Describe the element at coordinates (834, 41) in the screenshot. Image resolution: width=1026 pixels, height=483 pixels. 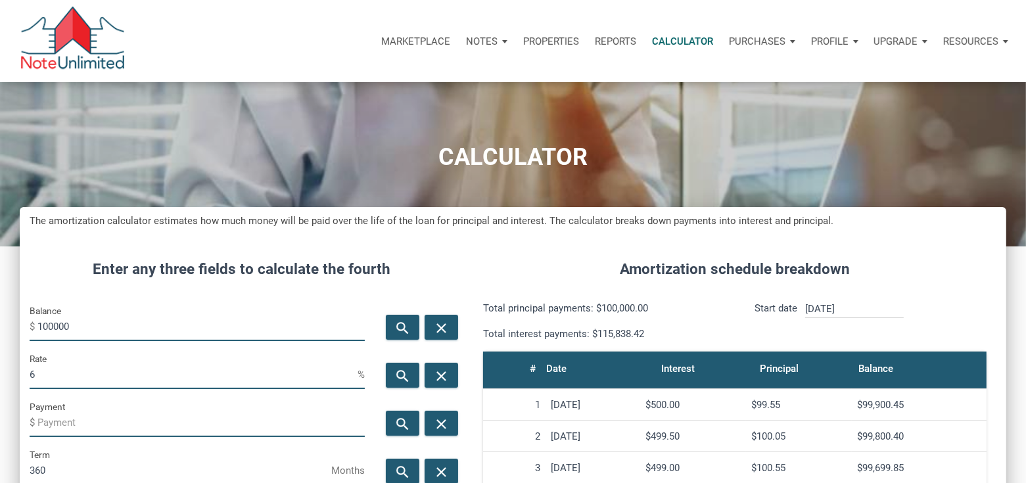
I see `button: Profile` at that location.